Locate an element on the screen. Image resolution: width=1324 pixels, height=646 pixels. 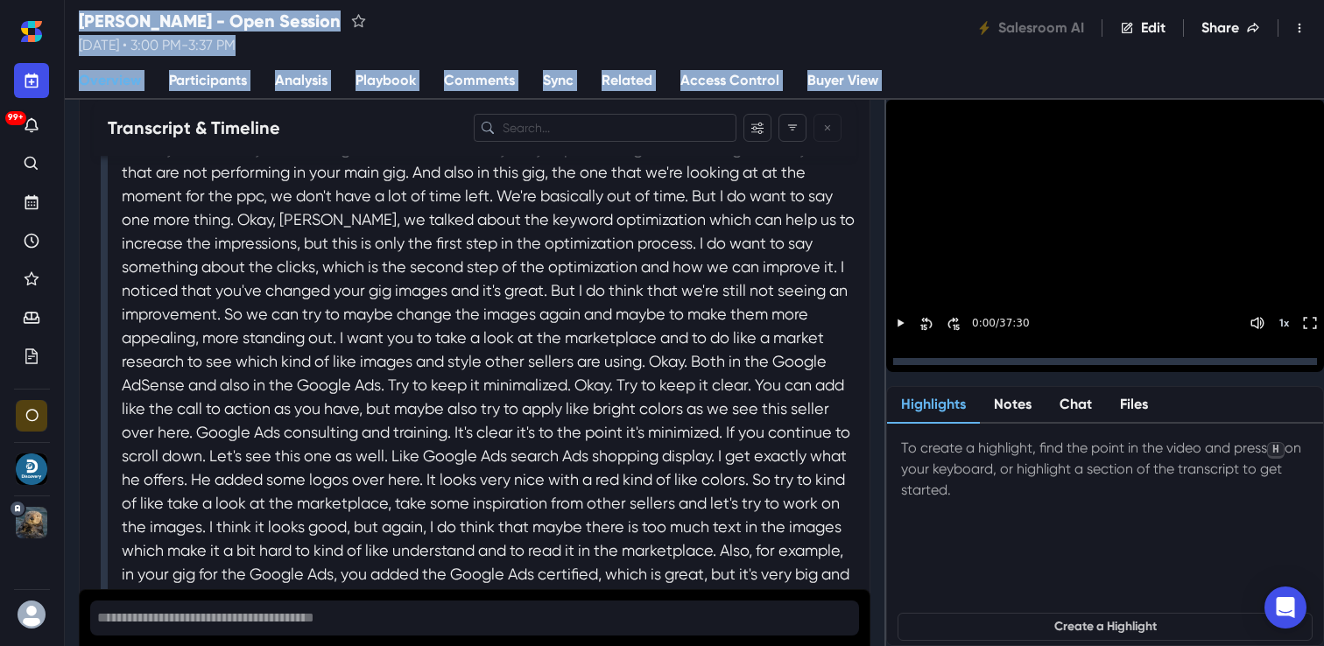
button: Chat is located at coordinates (1076, 406).